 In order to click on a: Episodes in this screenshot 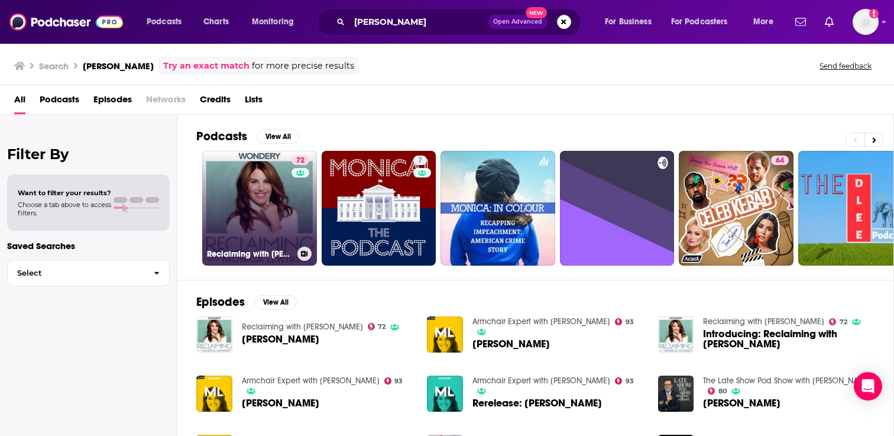, I will do `click(112, 102)`.